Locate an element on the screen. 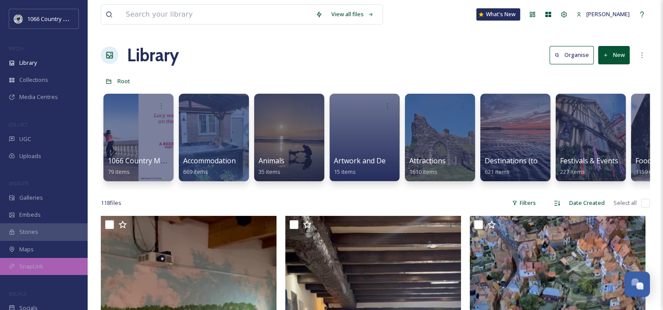 Image resolution: width=663 pixels, height=310 pixels. span: Destinations (towns and landscapes) is located at coordinates (545, 161).